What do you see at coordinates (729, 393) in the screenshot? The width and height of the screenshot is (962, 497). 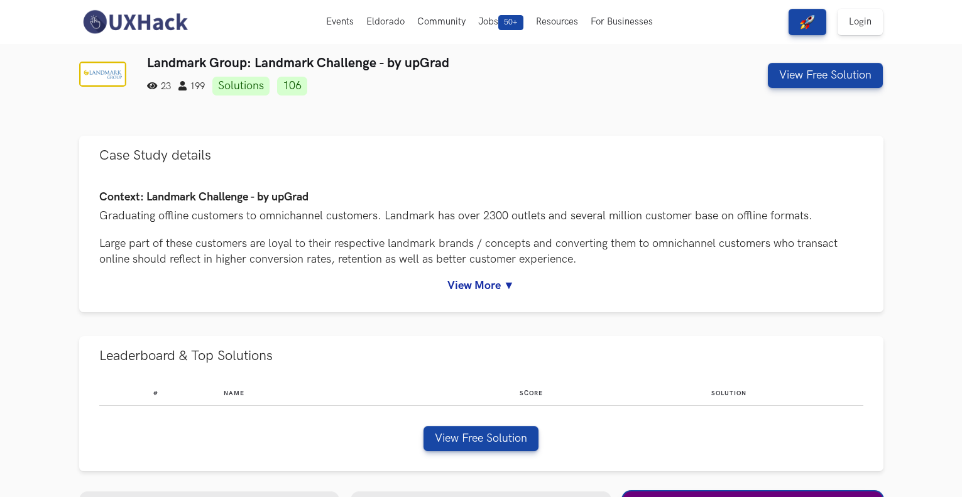 I see `span: Solution` at bounding box center [729, 393].